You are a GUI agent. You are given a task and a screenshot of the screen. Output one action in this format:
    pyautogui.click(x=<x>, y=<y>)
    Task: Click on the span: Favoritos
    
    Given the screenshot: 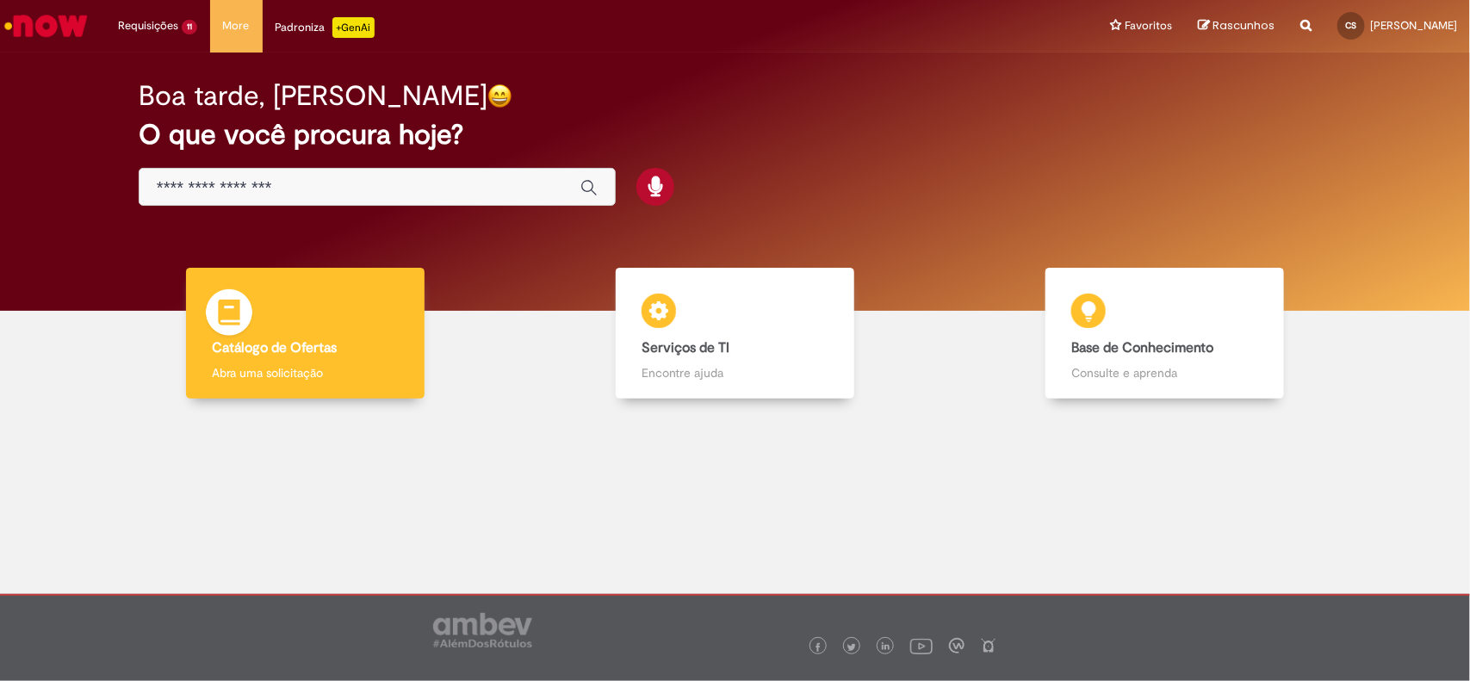 What is the action you would take?
    pyautogui.click(x=1148, y=26)
    